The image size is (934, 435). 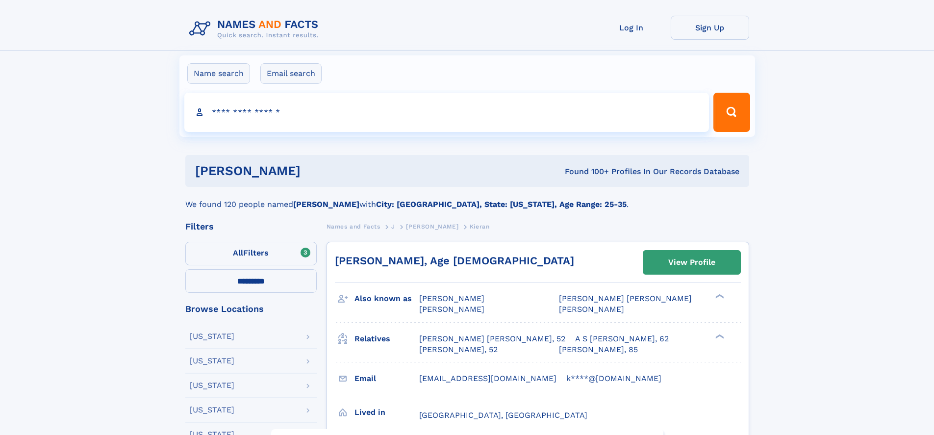 What do you see at coordinates (586, 172) in the screenshot?
I see `div: Found 100+ Profiles In Our Records Database` at bounding box center [586, 172].